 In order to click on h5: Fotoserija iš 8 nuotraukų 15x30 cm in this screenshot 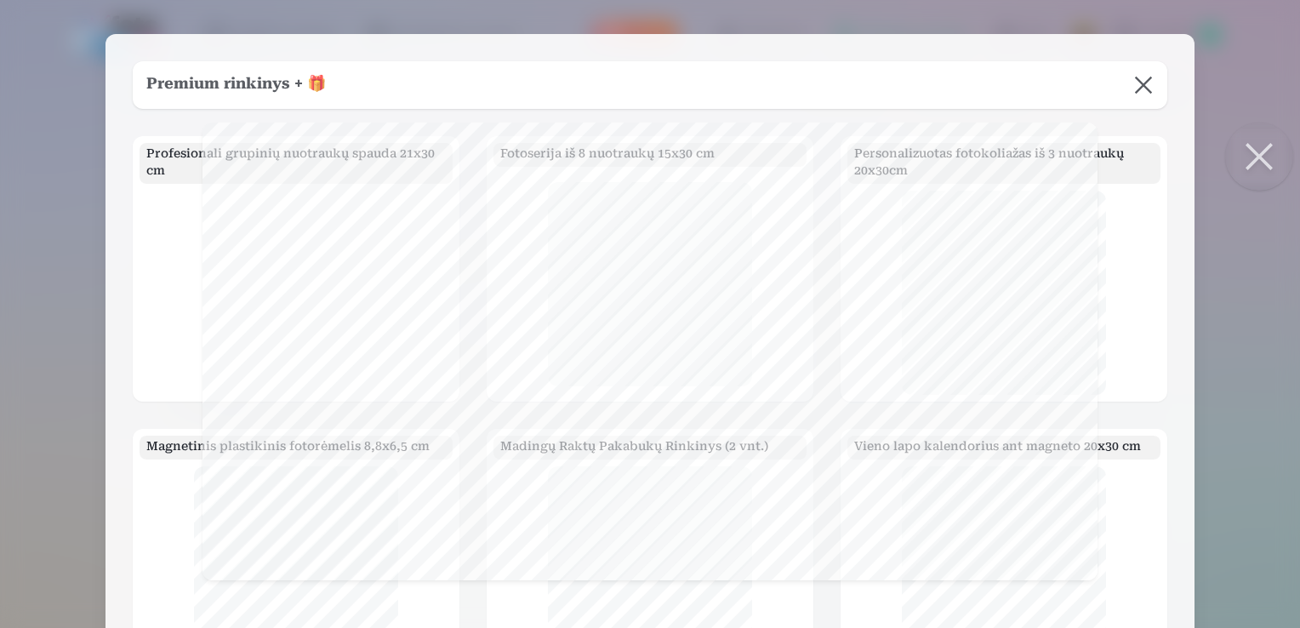, I will do `click(650, 155)`.